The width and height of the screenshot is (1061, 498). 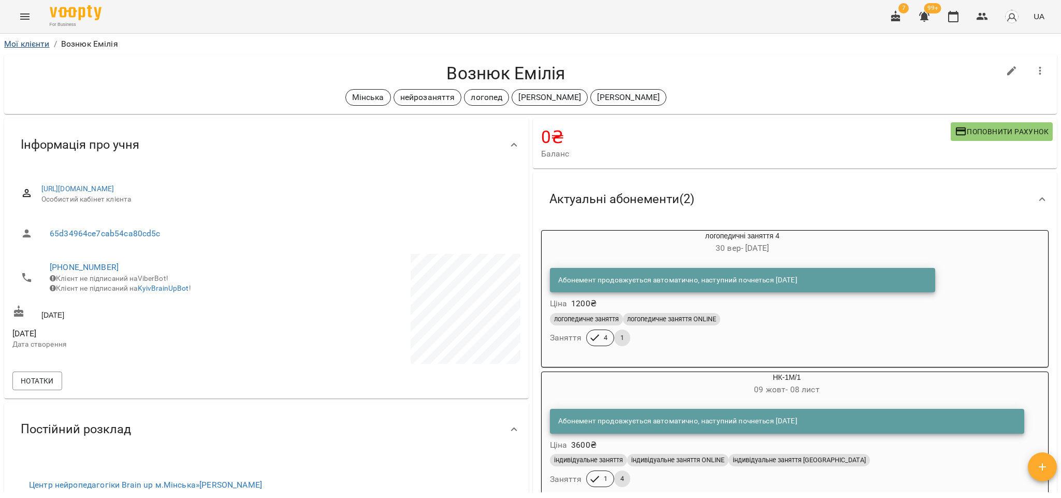 What do you see at coordinates (746, 137) in the screenshot?
I see `h4: 0 ₴` at bounding box center [746, 137].